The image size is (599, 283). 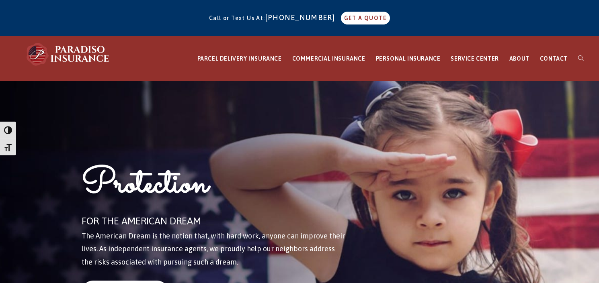 I want to click on span: PERSONAL INSURANCE, so click(x=408, y=59).